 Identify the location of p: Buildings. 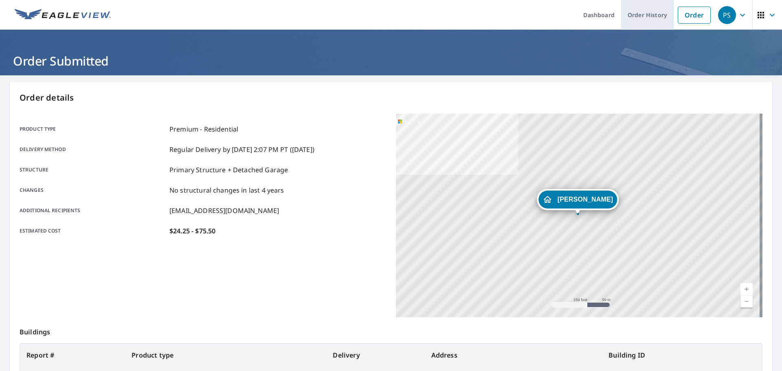
(391, 330).